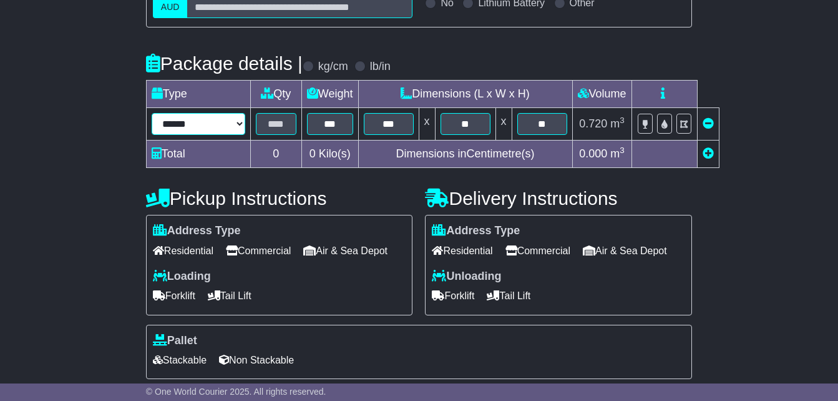 The height and width of the screenshot is (401, 838). Describe the element at coordinates (182, 276) in the screenshot. I see `label: Loading` at that location.